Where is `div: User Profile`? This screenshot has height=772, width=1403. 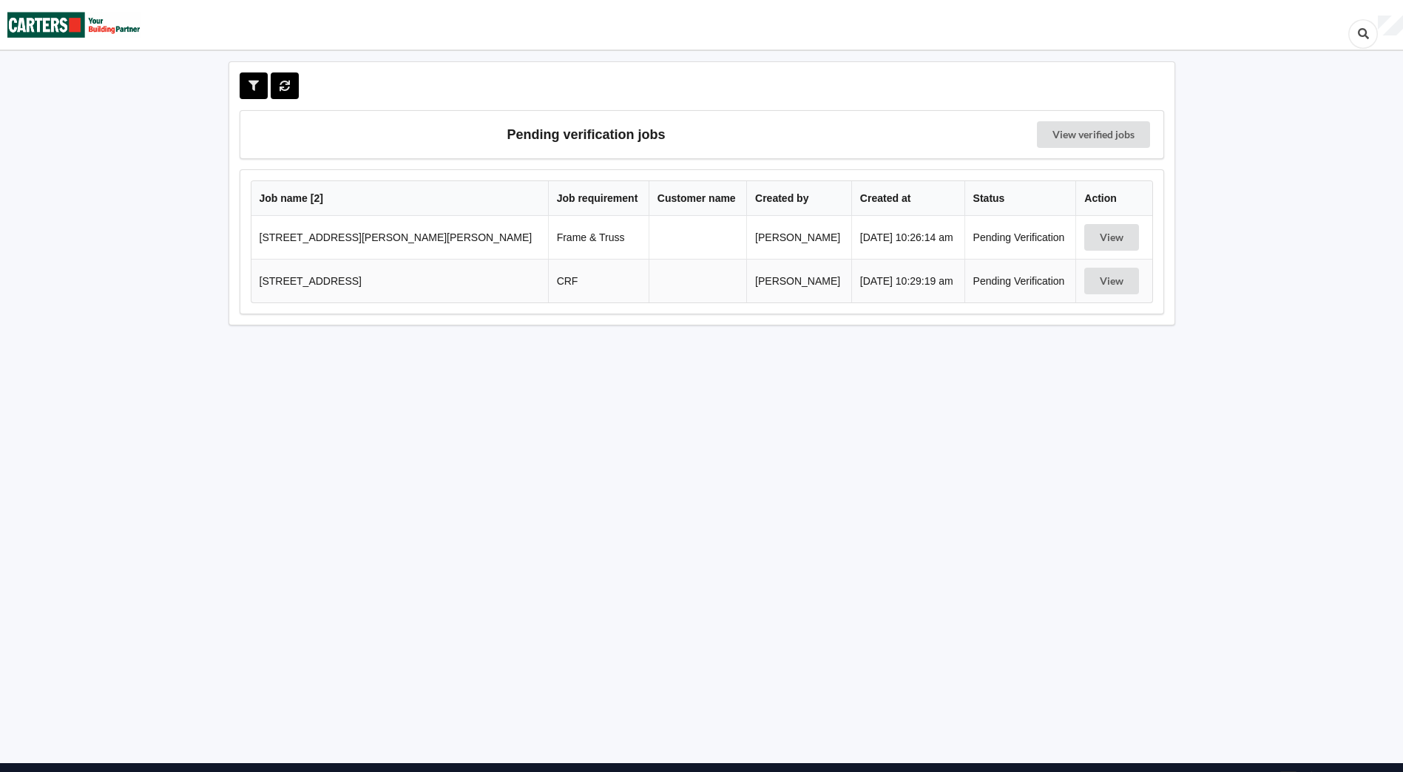
div: User Profile is located at coordinates (1390, 26).